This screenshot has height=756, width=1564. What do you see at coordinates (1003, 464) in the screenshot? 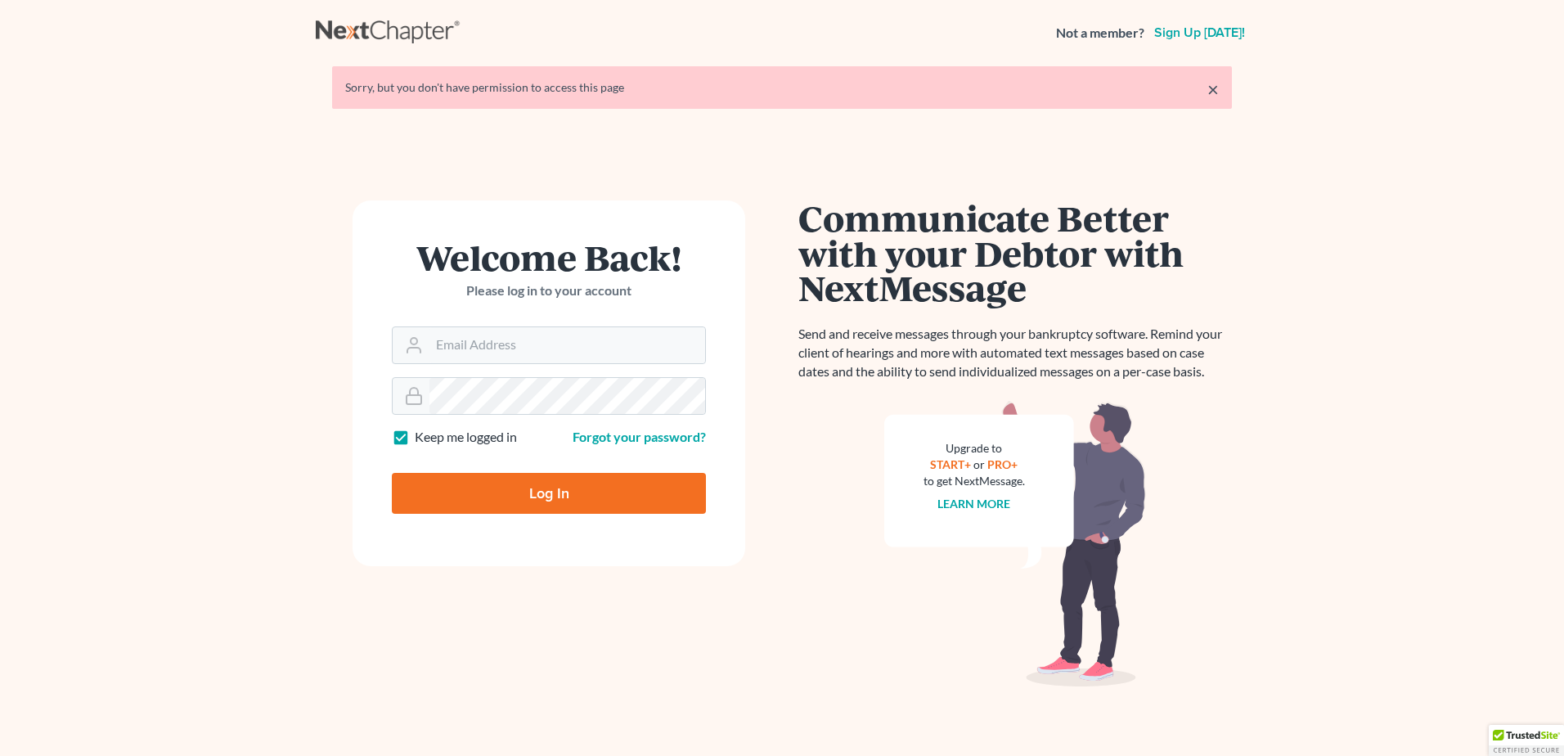
I see `a: PRO+` at bounding box center [1003, 464].